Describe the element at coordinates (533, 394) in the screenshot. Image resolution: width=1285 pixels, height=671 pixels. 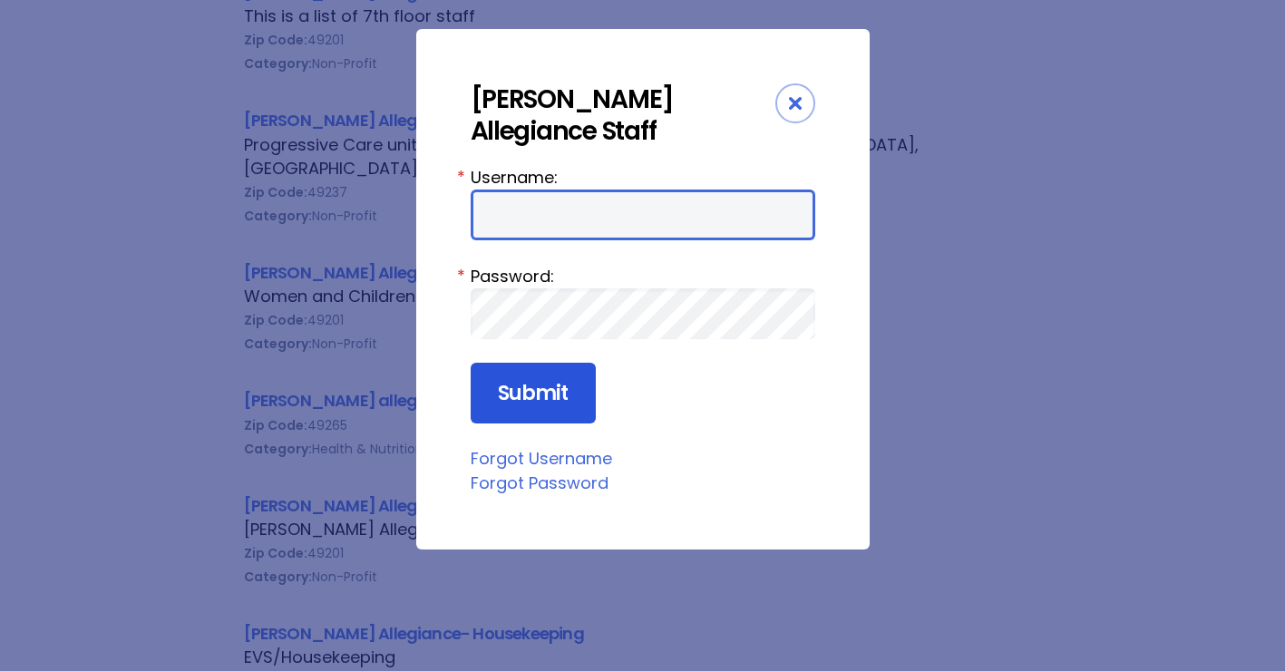
I see `input: Submit` at that location.